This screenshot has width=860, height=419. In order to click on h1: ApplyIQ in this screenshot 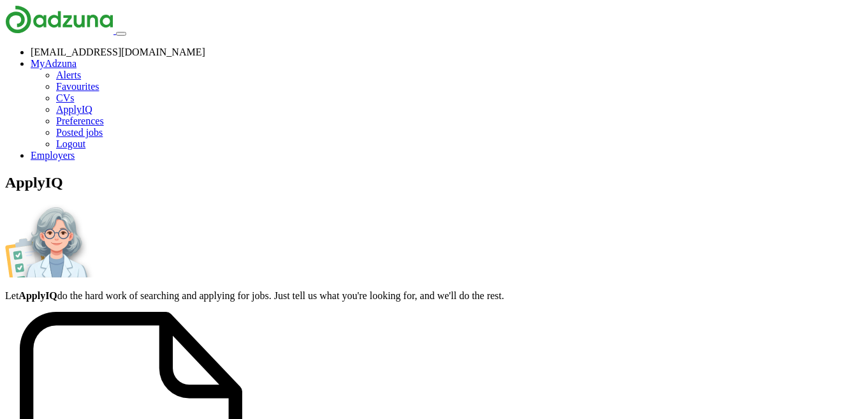, I will do `click(430, 182)`.